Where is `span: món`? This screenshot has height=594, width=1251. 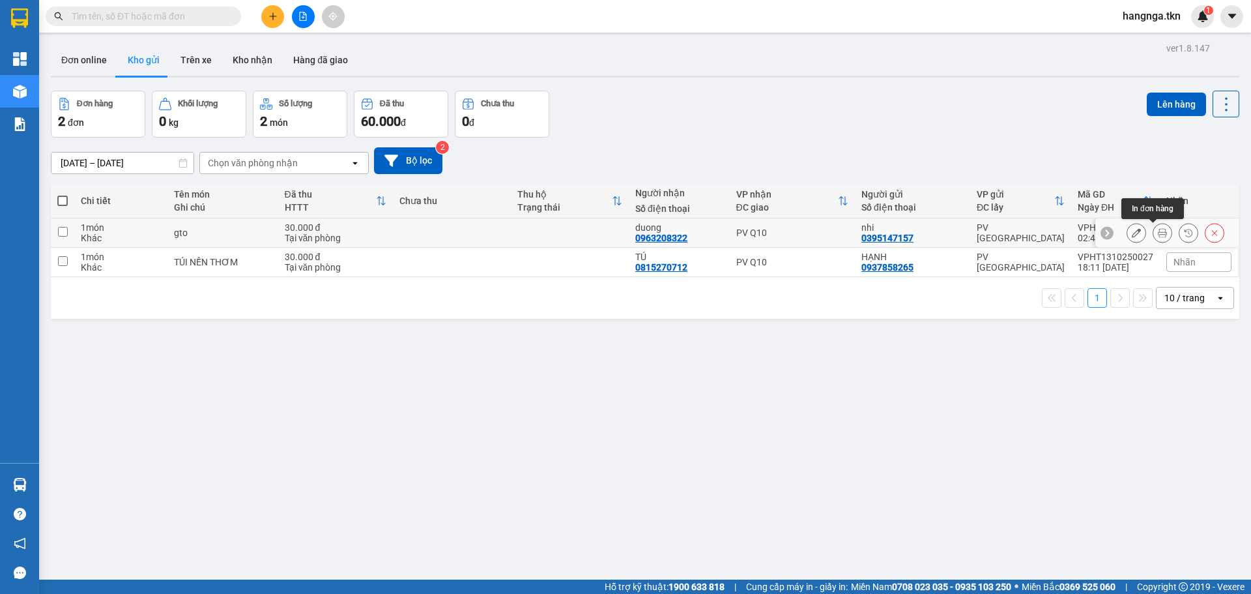
span: món is located at coordinates (279, 122).